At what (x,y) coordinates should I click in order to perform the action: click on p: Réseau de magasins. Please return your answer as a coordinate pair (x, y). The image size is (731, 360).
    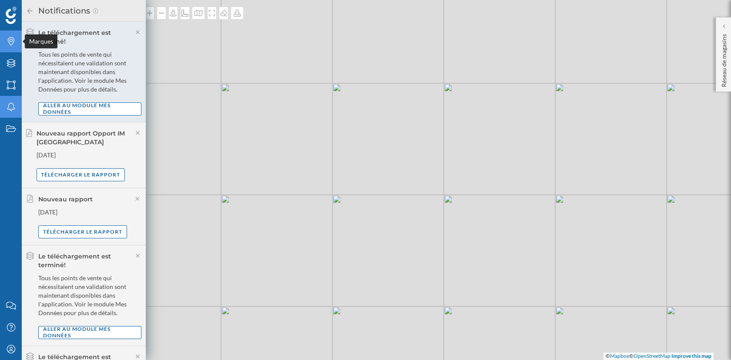
    Looking at the image, I should click on (724, 59).